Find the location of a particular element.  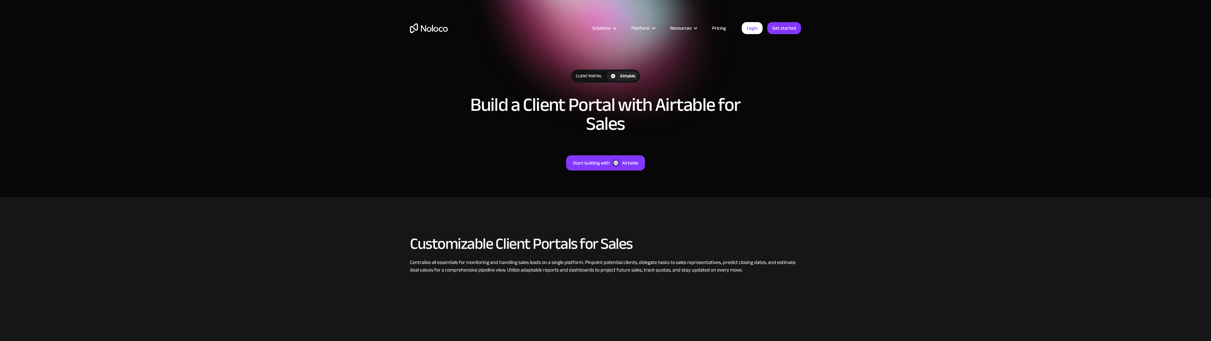

h1: Build a Client Portal with Airtable for Sales is located at coordinates (605, 114).